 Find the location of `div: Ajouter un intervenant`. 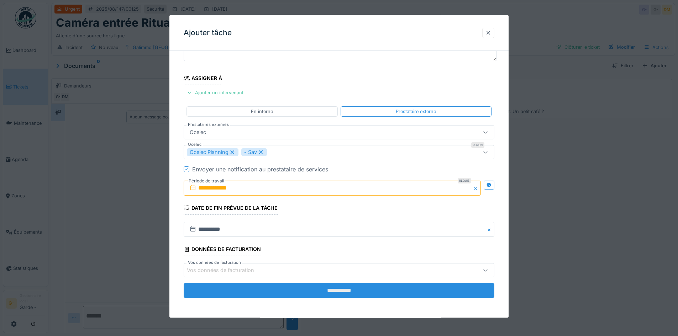

div: Ajouter un intervenant is located at coordinates (215, 93).